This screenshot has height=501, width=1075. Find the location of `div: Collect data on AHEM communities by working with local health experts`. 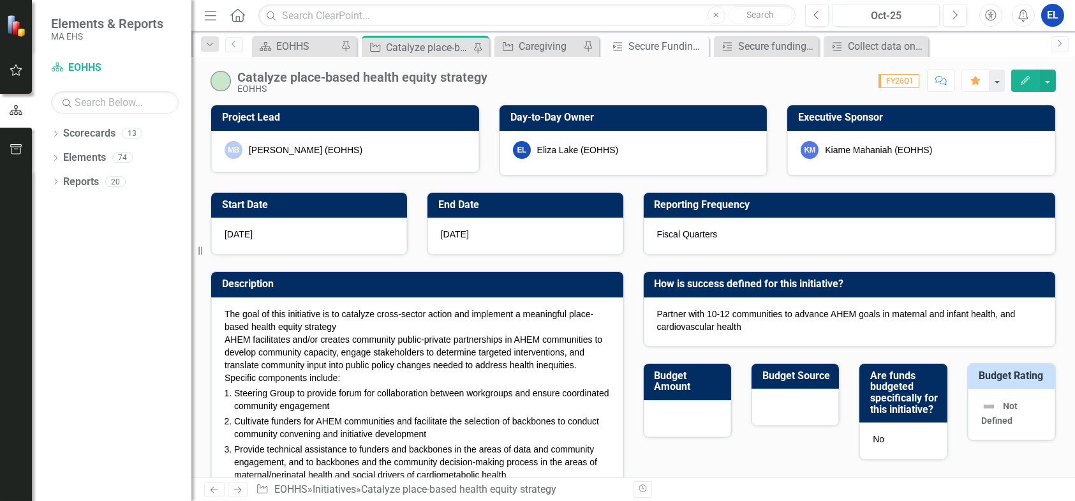

div: Collect data on AHEM communities by working with local health experts is located at coordinates (886, 46).